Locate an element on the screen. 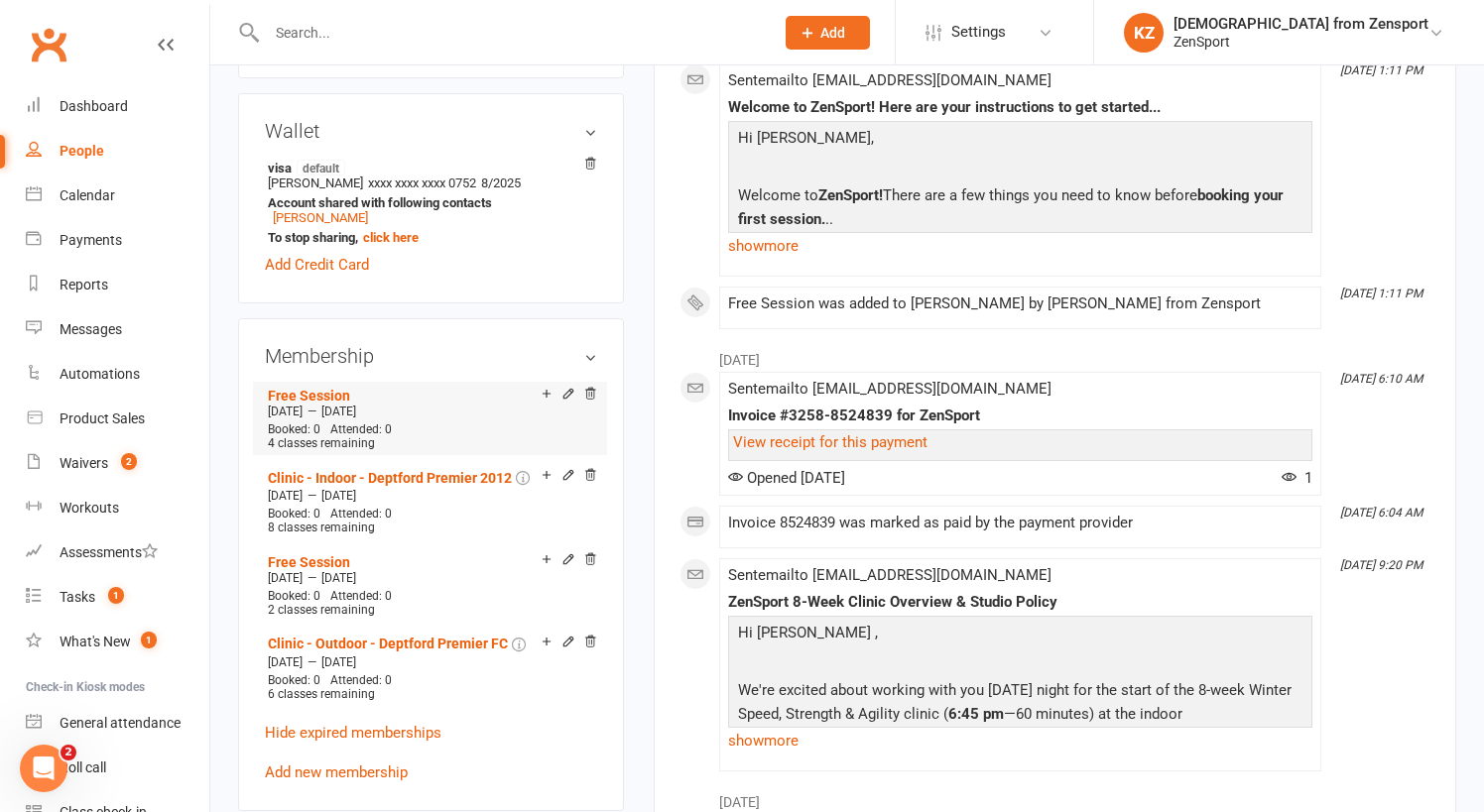 The width and height of the screenshot is (1484, 812). span: 4 classes remaining is located at coordinates (321, 443).